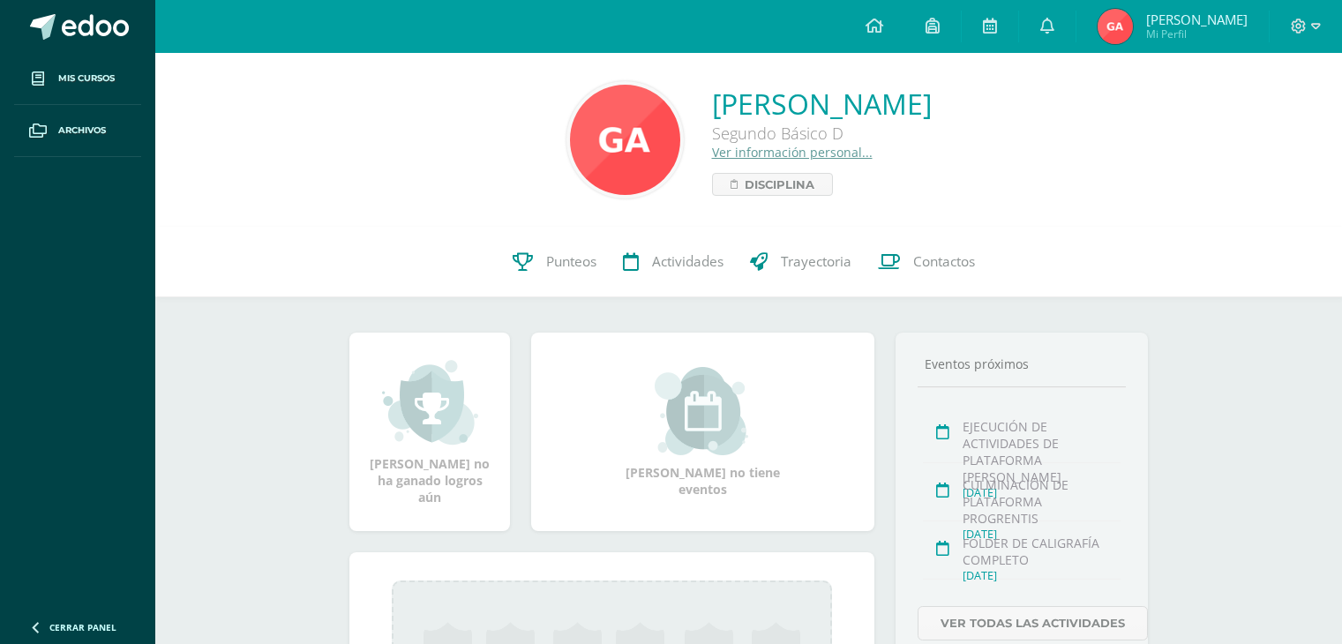 This screenshot has width=1342, height=644. Describe the element at coordinates (78, 79) in the screenshot. I see `a: Mis cursos` at that location.